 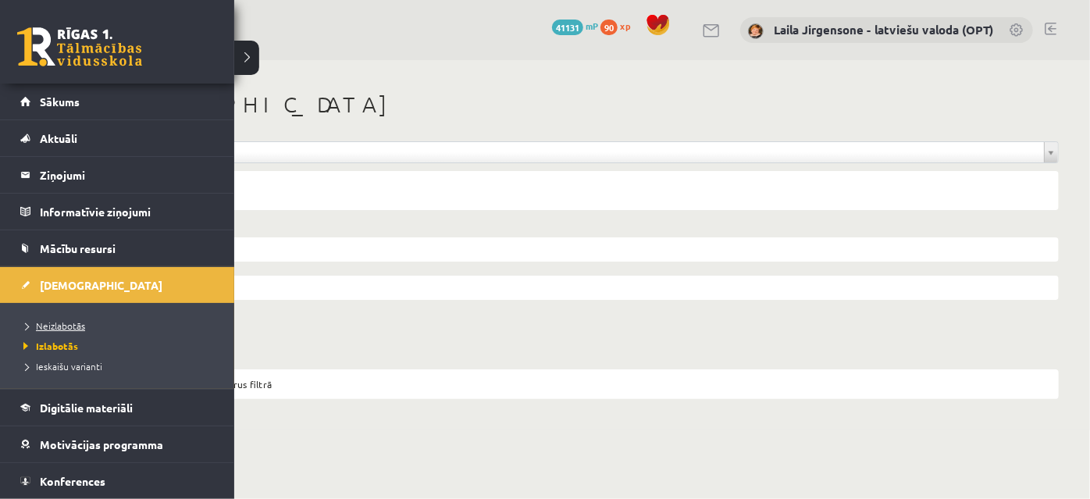 What do you see at coordinates (117, 408) in the screenshot?
I see `a: Digitālie materiāli` at bounding box center [117, 408].